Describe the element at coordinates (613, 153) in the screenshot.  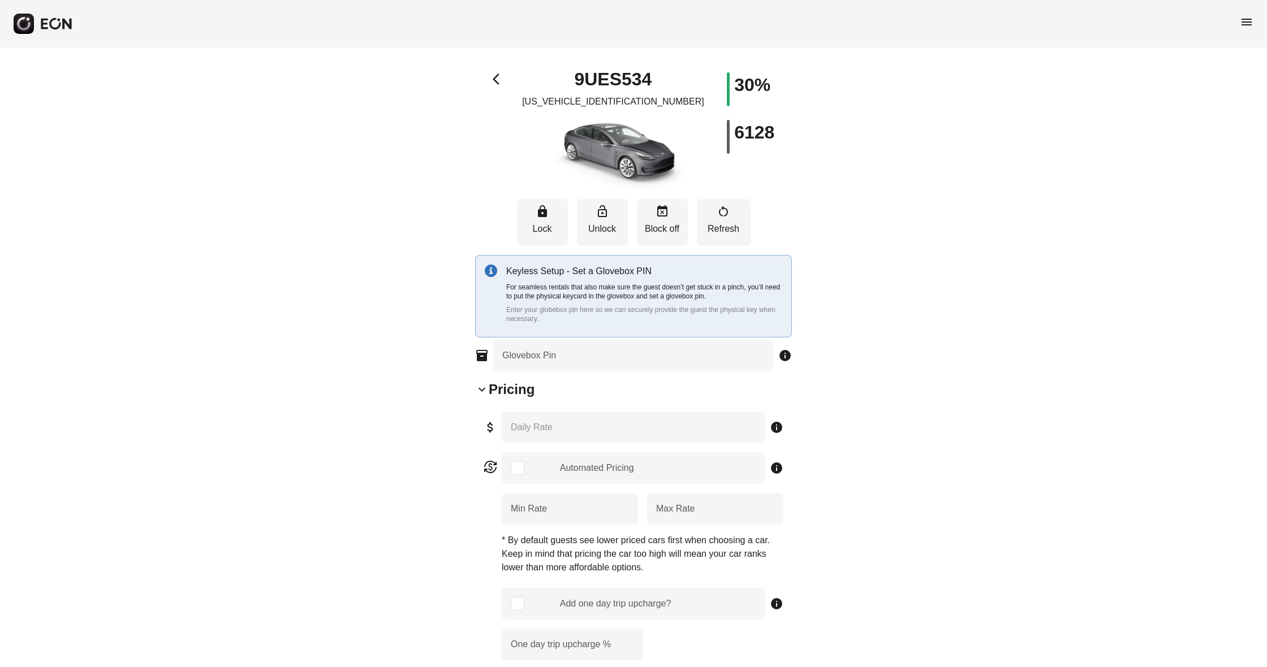
I see `img: car` at that location.